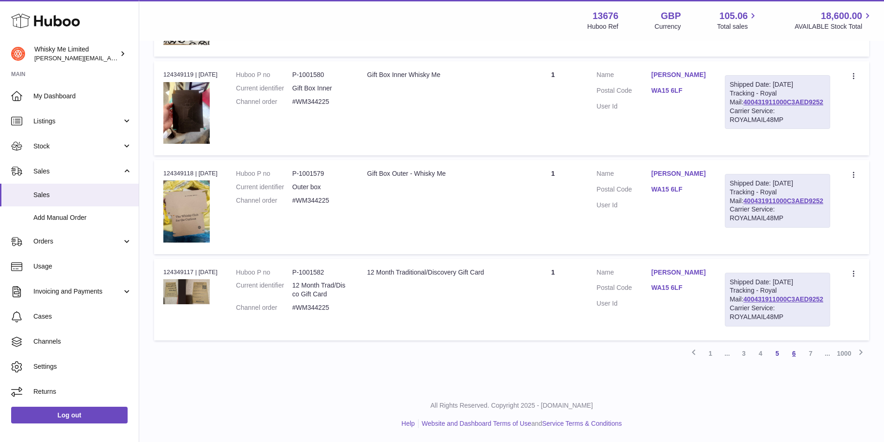 This screenshot has height=442, width=884. Describe the element at coordinates (438, 75) in the screenshot. I see `div: Gift Box Inner Whisky Me` at that location.